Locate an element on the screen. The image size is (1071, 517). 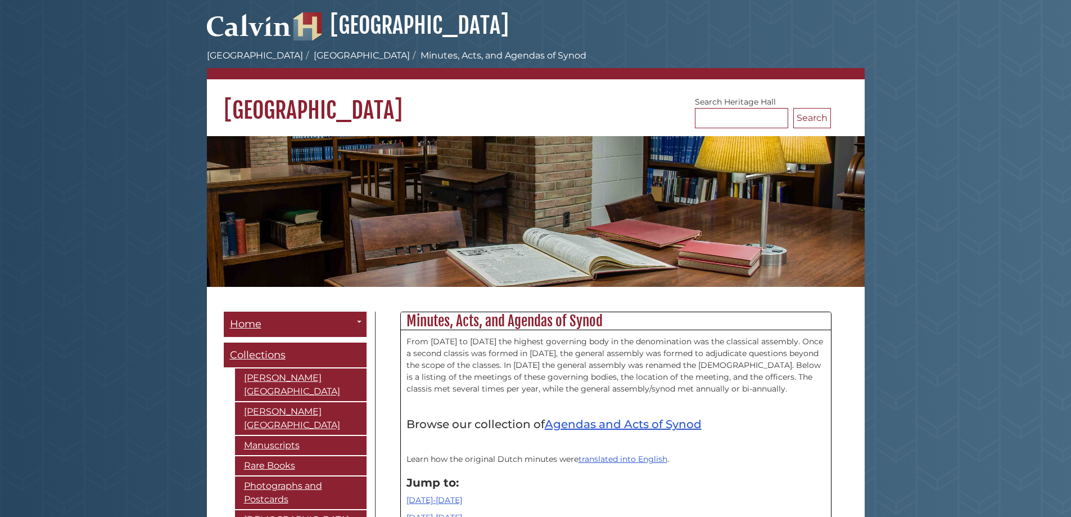
button: Search is located at coordinates (812, 118).